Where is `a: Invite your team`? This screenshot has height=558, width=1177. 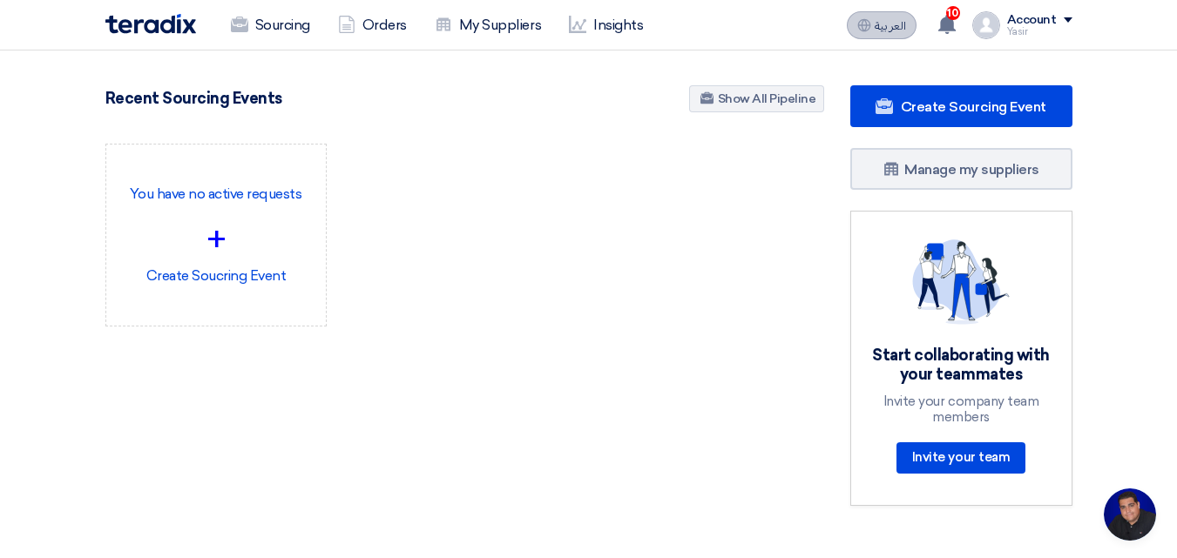 a: Invite your team is located at coordinates (961, 458).